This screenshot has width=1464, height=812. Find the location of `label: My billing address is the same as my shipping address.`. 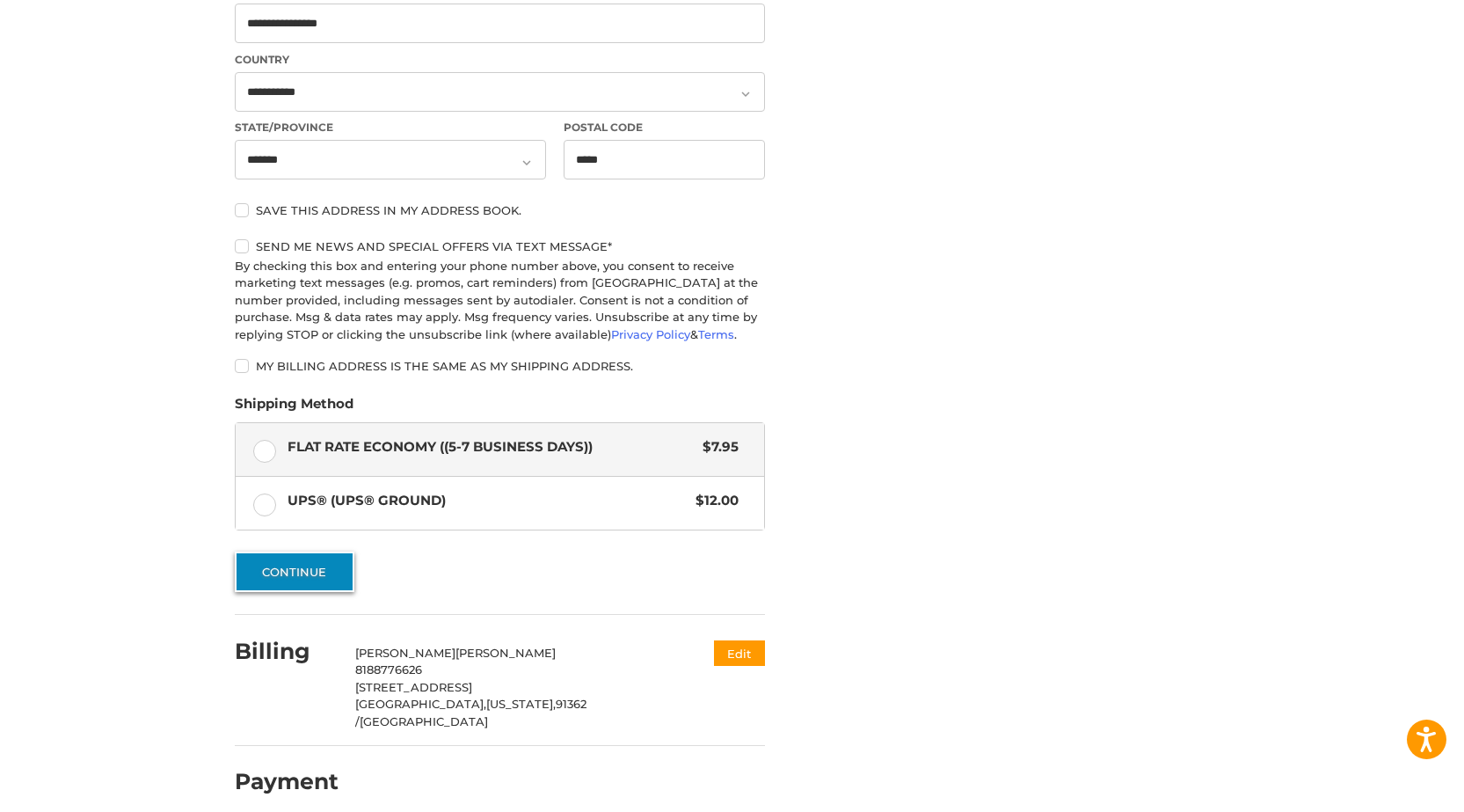

label: My billing address is the same as my shipping address. is located at coordinates (499, 366).